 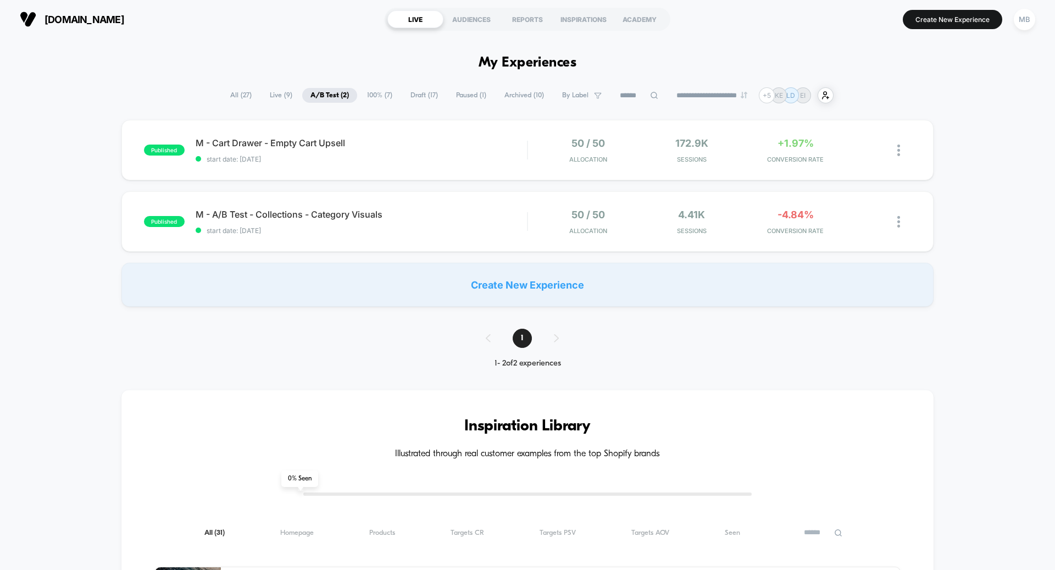 What do you see at coordinates (790, 95) in the screenshot?
I see `p: LD` at bounding box center [790, 95].